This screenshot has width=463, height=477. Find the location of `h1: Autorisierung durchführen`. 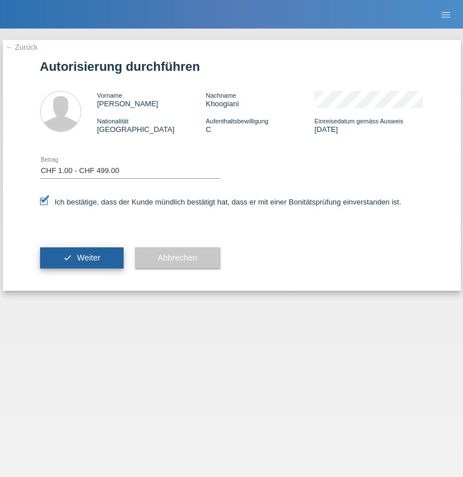

h1: Autorisierung durchführen is located at coordinates (232, 66).